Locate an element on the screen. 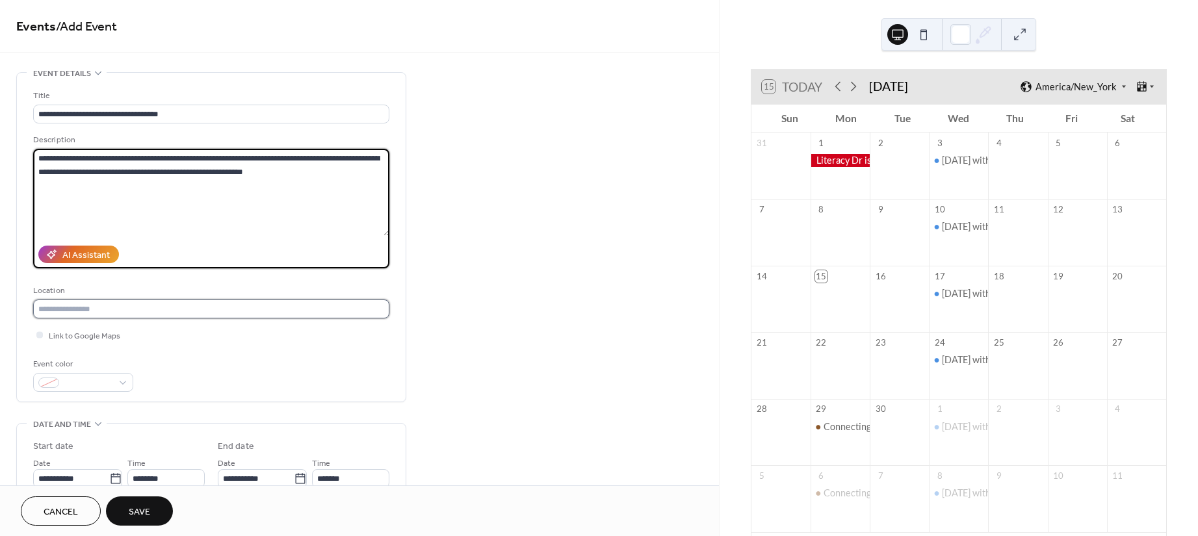 The image size is (1198, 536). div: Literacy Dr is closed for Labor Day is located at coordinates (840, 161).